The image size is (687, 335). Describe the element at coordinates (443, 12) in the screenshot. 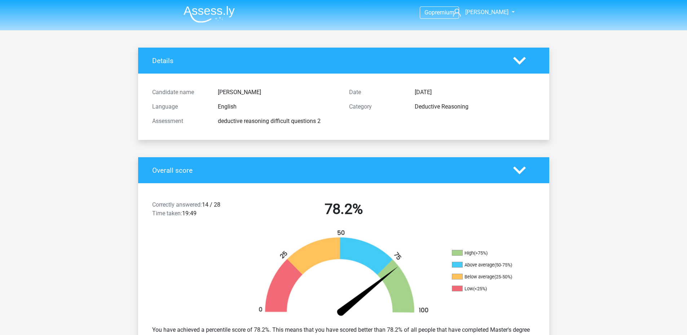

I see `span: premium` at that location.